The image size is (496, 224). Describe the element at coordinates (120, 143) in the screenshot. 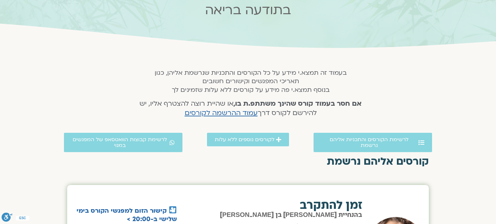

I see `span: לרשימת קבוצות הוואטסאפ של המפגשים במנוי` at that location.